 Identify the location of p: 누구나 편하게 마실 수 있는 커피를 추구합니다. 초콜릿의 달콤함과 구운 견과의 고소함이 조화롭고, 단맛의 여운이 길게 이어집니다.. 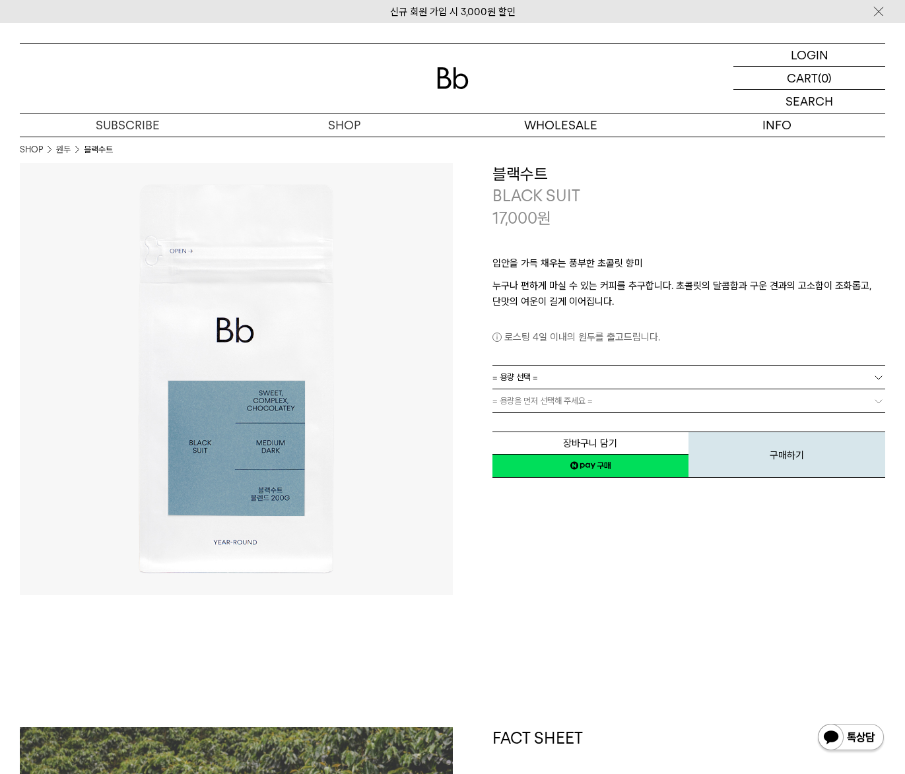
(689, 294).